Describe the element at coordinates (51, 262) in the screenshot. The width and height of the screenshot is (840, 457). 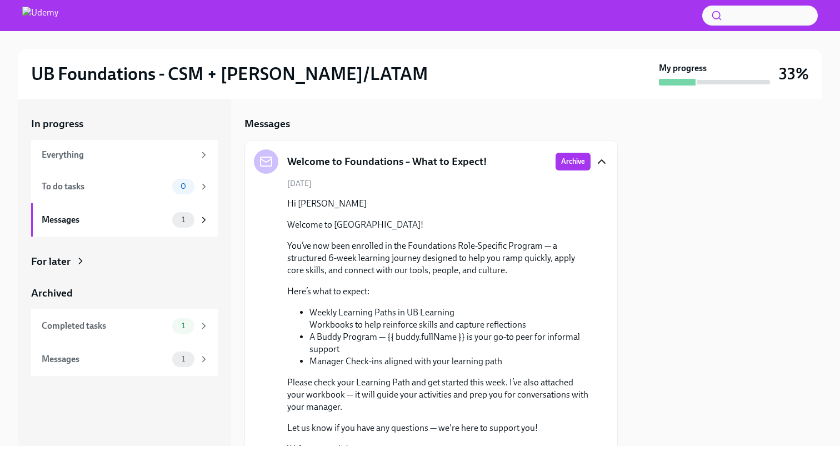
I see `div: For later` at that location.